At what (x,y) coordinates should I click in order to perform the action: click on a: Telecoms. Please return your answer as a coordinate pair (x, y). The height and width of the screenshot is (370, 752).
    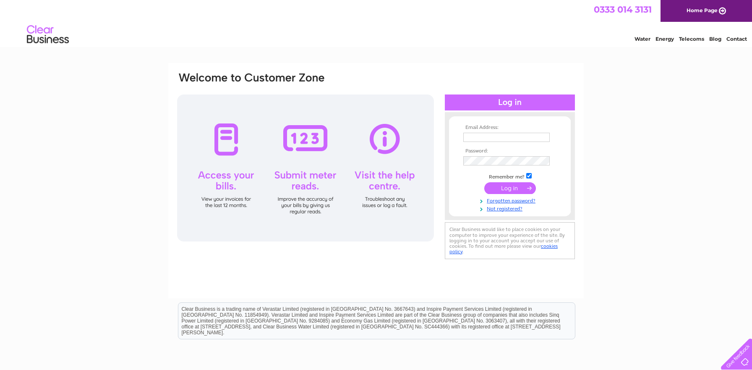
    Looking at the image, I should click on (691, 39).